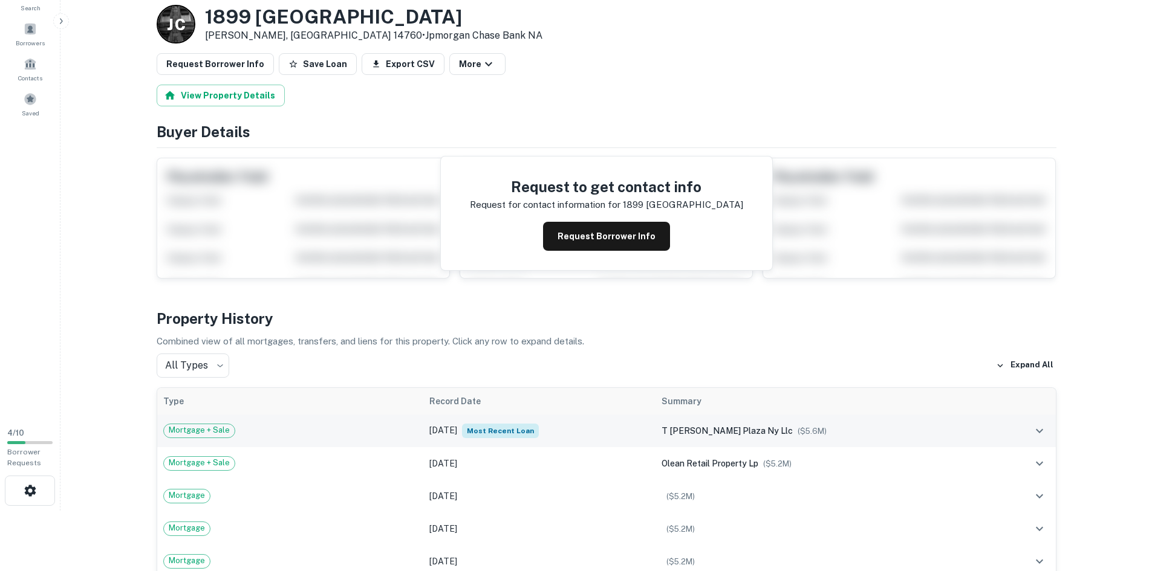  What do you see at coordinates (545, 205) in the screenshot?
I see `p: Request for contact information for` at bounding box center [545, 205].